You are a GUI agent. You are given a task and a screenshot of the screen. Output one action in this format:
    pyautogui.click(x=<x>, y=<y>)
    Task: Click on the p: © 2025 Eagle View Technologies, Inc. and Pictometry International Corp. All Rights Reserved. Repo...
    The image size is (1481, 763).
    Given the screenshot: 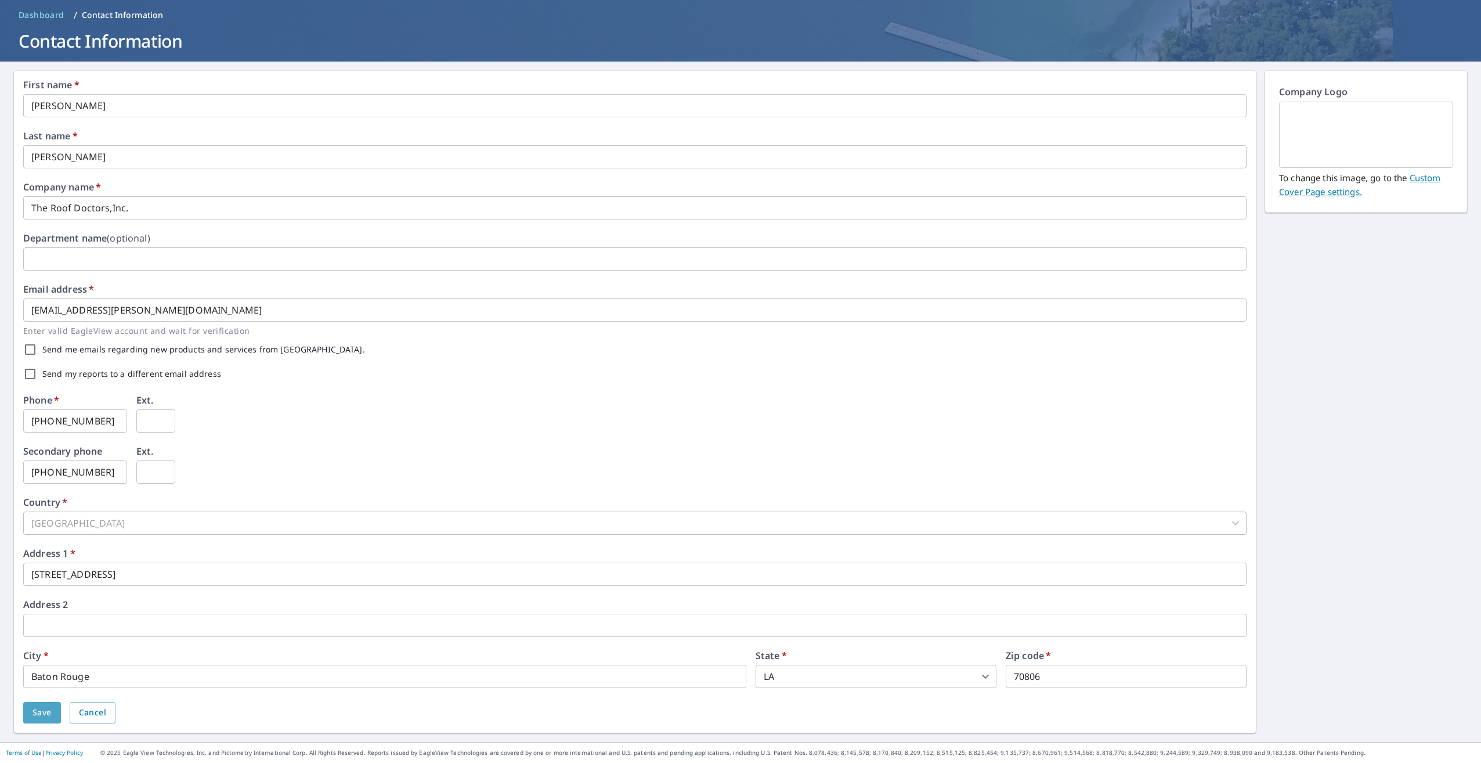 What is the action you would take?
    pyautogui.click(x=788, y=752)
    